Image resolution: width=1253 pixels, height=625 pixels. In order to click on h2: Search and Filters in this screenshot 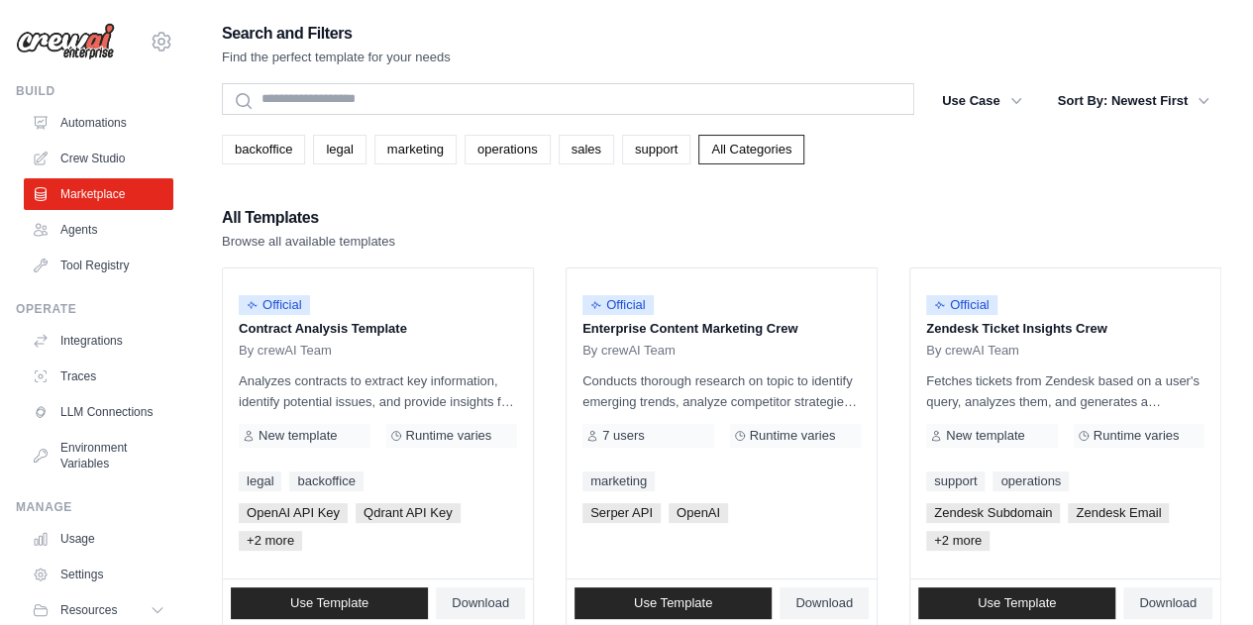, I will do `click(336, 34)`.